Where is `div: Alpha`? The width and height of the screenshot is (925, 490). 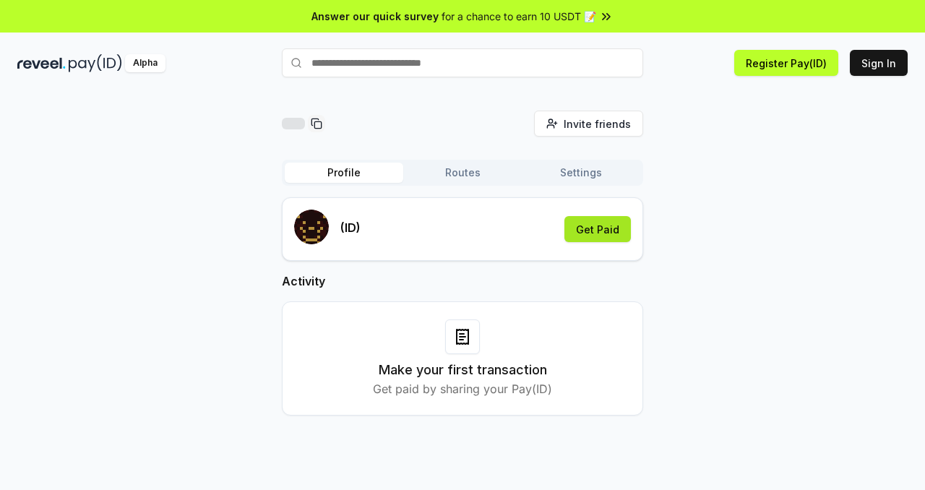
div: Alpha is located at coordinates (145, 63).